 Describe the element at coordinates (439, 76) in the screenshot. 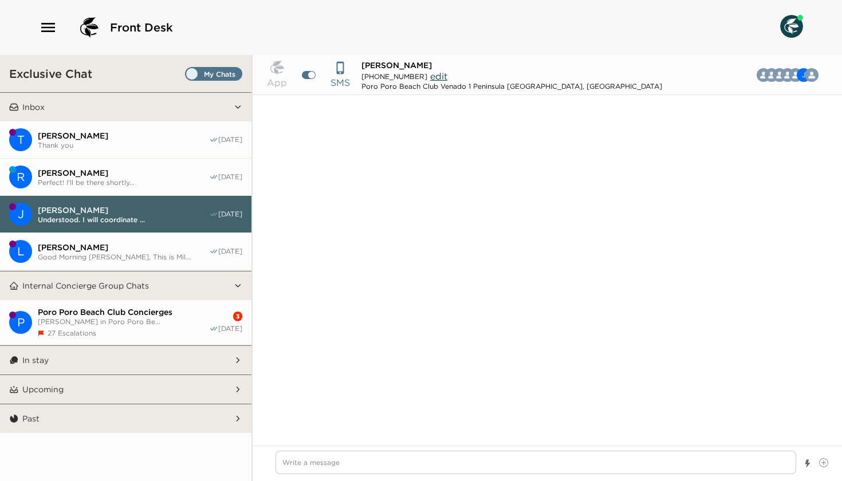

I see `span: edit` at that location.